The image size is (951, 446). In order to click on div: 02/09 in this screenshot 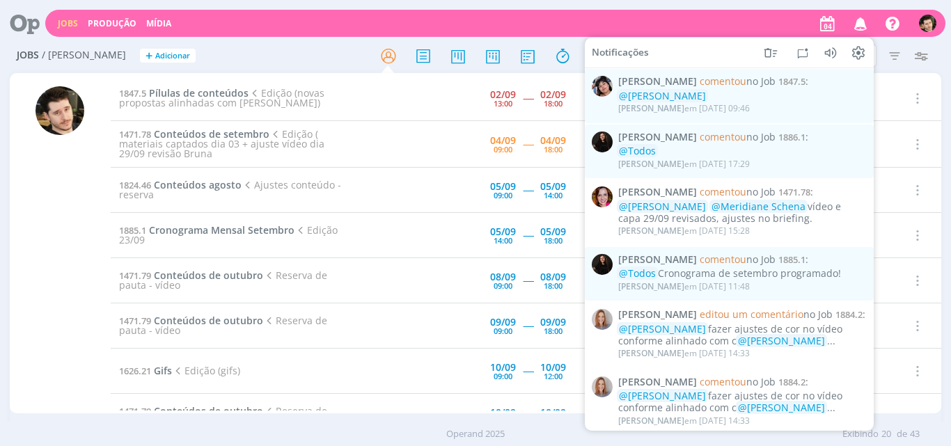, I will do `click(553, 95)`.